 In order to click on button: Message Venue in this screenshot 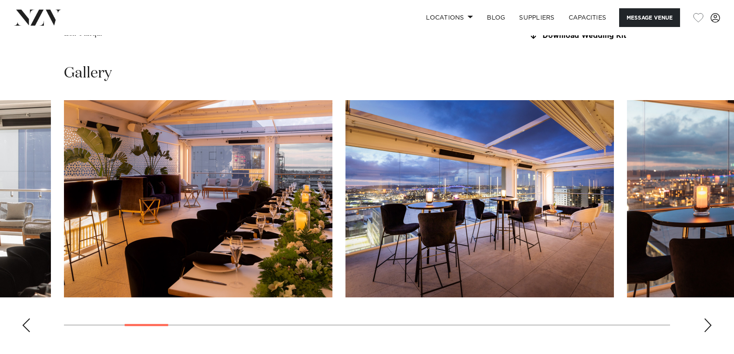, I will do `click(649, 17)`.